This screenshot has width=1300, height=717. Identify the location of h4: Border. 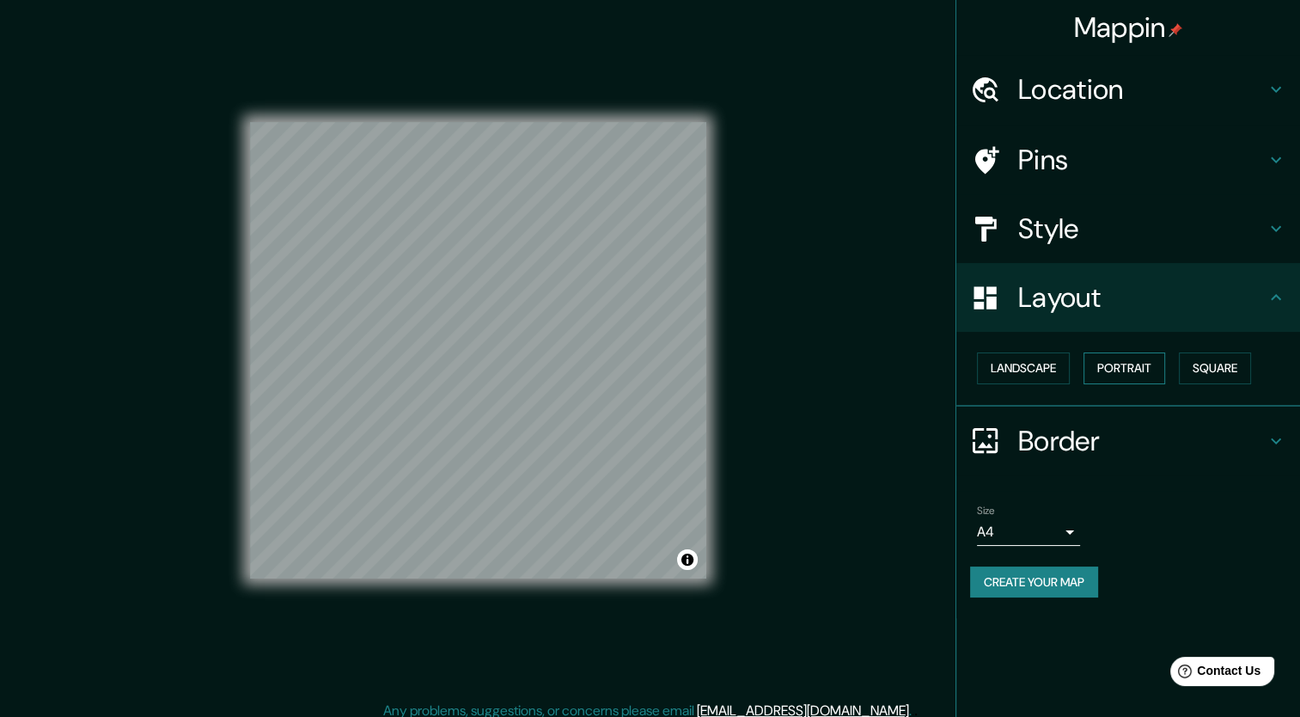
(1142, 441).